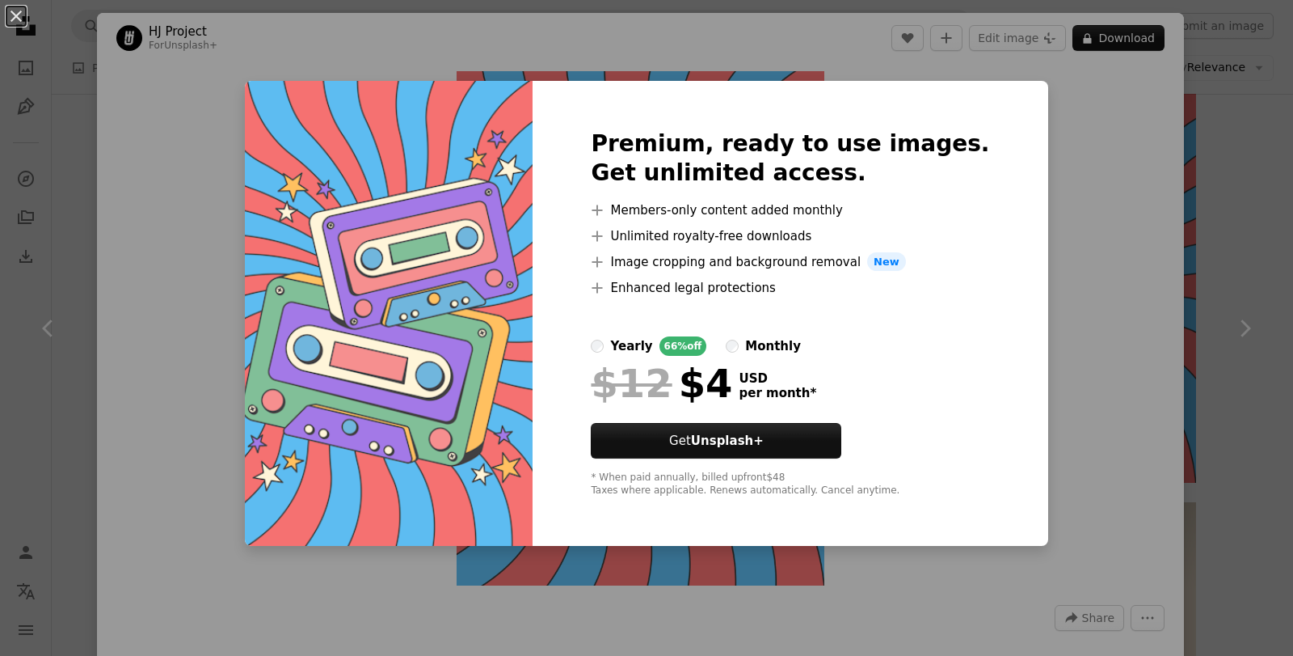 The height and width of the screenshot is (656, 1293). What do you see at coordinates (732, 346) in the screenshot?
I see `input: monthly` at bounding box center [732, 346].